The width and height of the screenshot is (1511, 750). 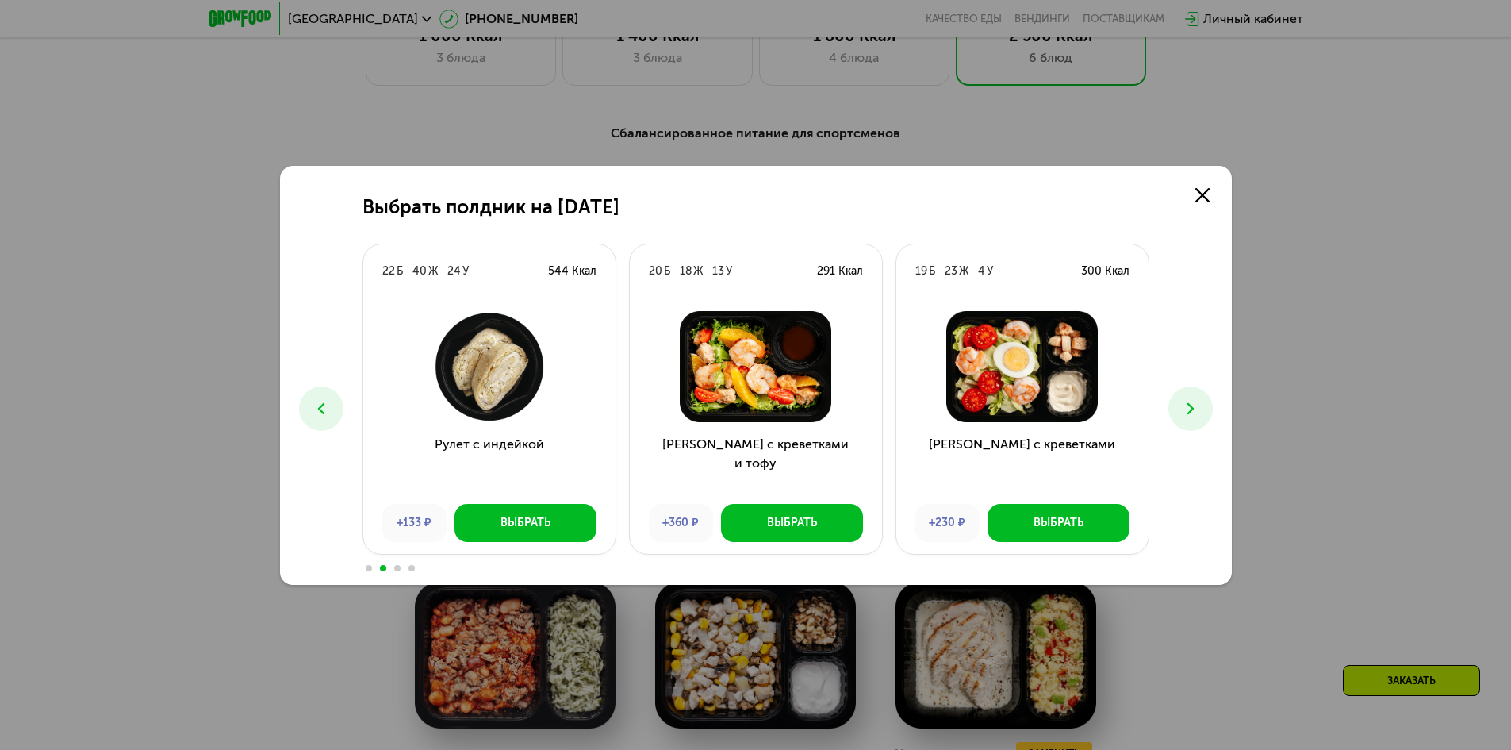 I want to click on div: 544 Ккал, so click(x=572, y=271).